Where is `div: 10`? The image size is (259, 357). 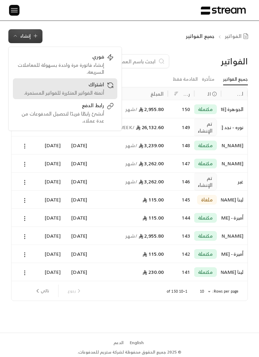
div: 10 is located at coordinates (204, 292).